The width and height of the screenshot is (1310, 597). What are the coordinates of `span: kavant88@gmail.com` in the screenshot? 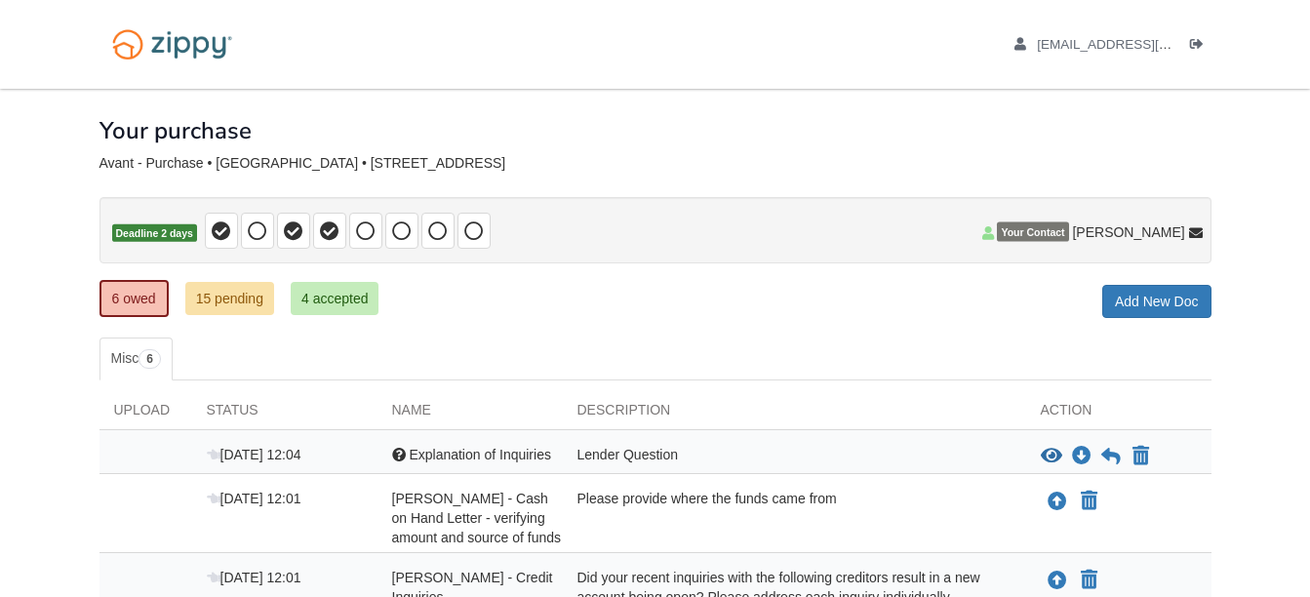 It's located at (1148, 44).